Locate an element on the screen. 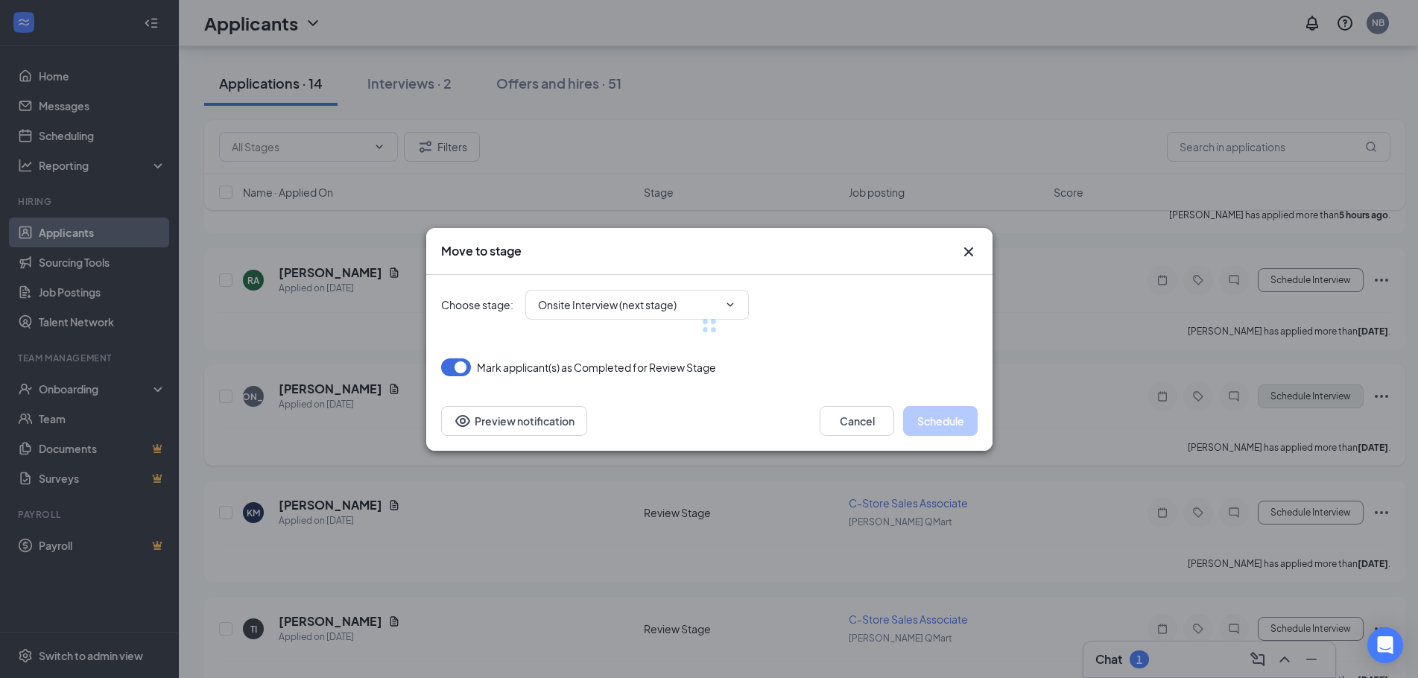  div: Open Intercom Messenger is located at coordinates (1386, 645).